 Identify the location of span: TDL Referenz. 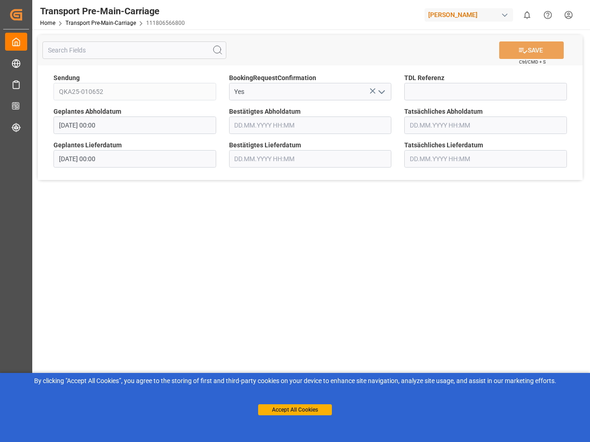
(424, 78).